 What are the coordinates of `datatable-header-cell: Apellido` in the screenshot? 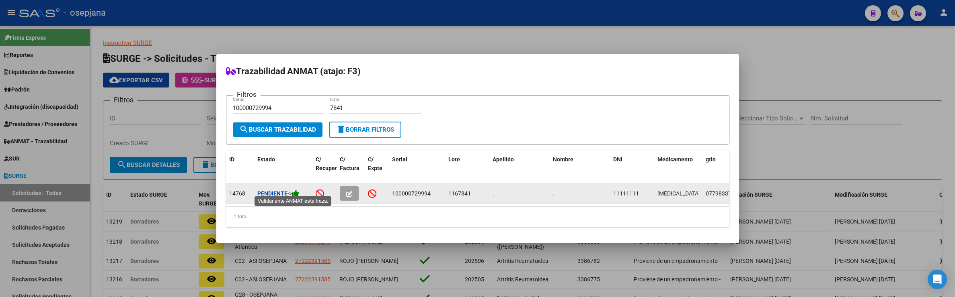 It's located at (519, 169).